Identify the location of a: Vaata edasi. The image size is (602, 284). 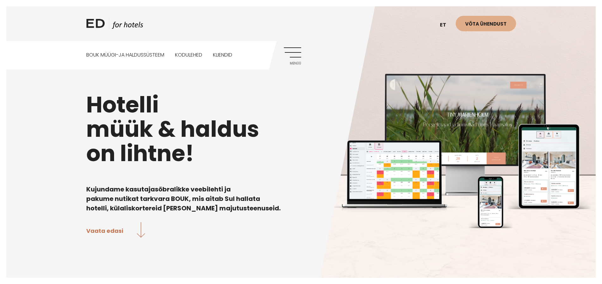
(116, 230).